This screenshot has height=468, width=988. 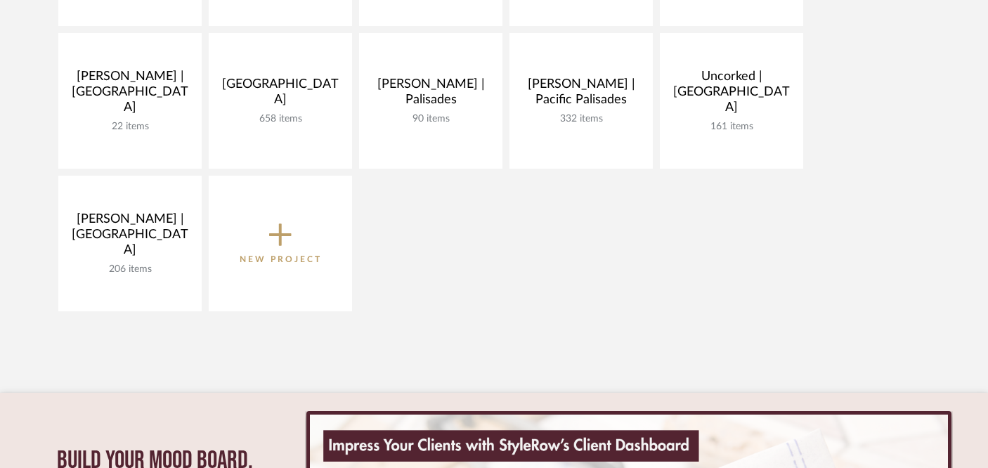 I want to click on div: 161 items, so click(x=731, y=126).